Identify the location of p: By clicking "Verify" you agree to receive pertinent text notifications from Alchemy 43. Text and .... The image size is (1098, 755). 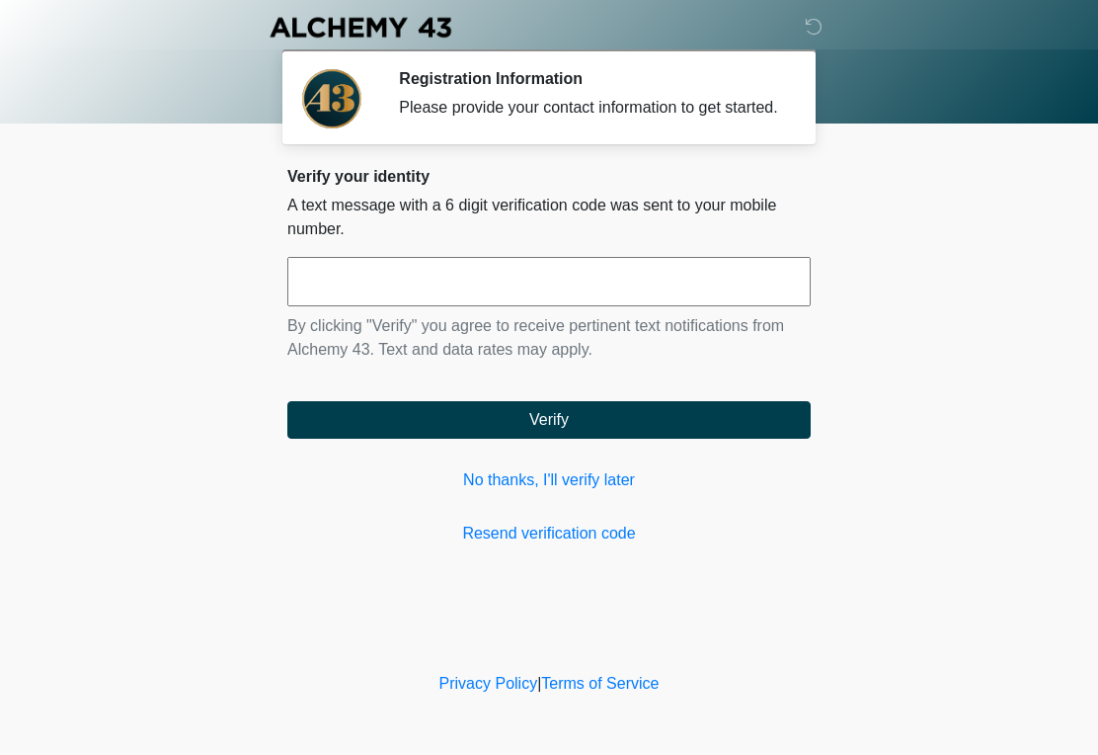
(549, 338).